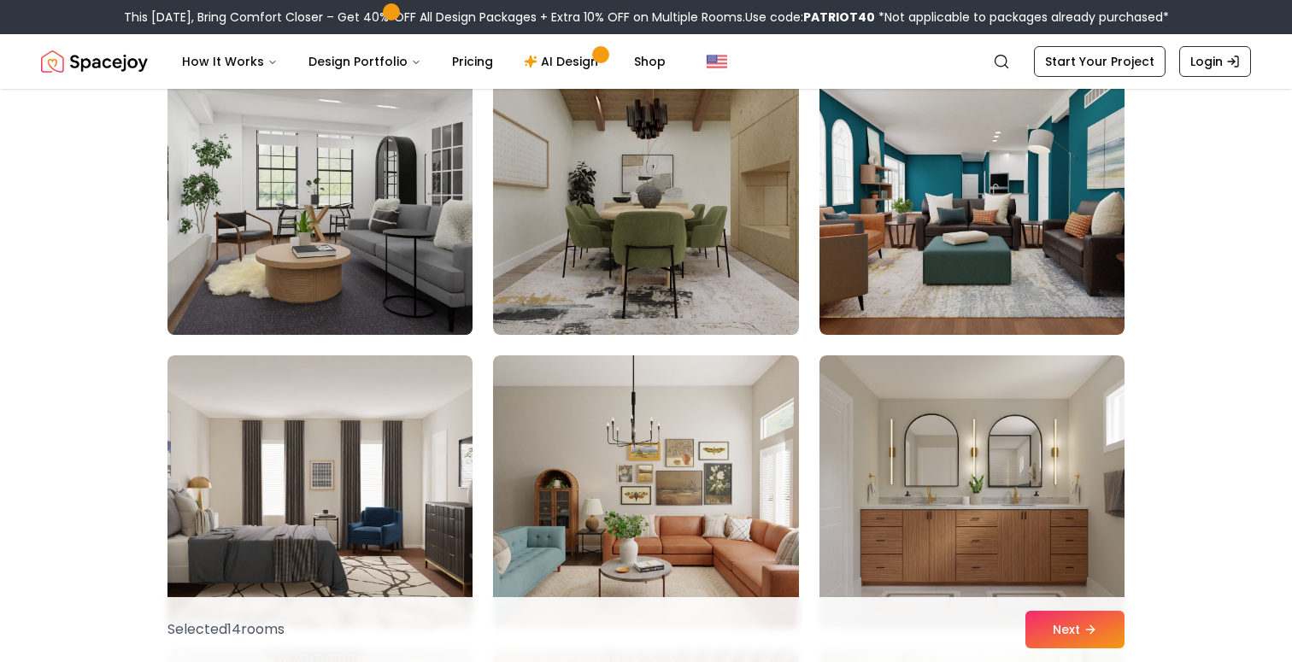  I want to click on img: United States, so click(717, 62).